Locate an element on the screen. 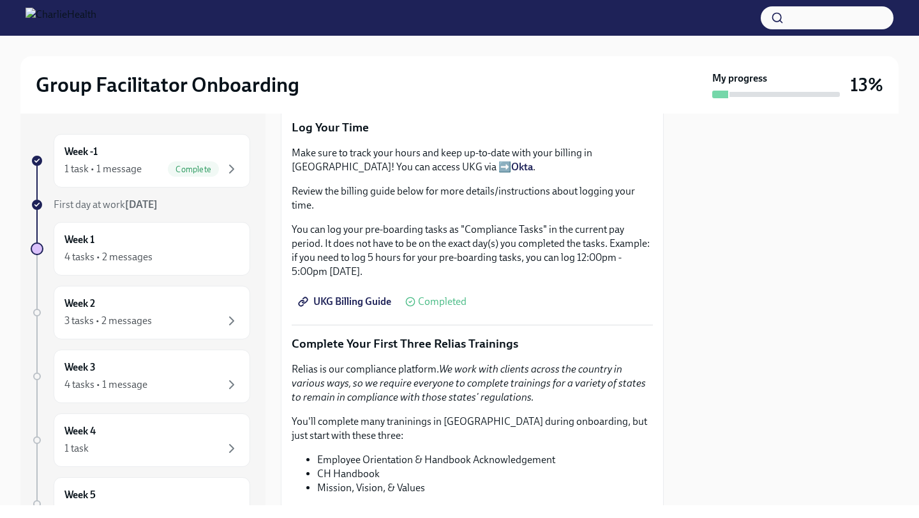 The width and height of the screenshot is (919, 518). span: First day at work is located at coordinates (105, 204).